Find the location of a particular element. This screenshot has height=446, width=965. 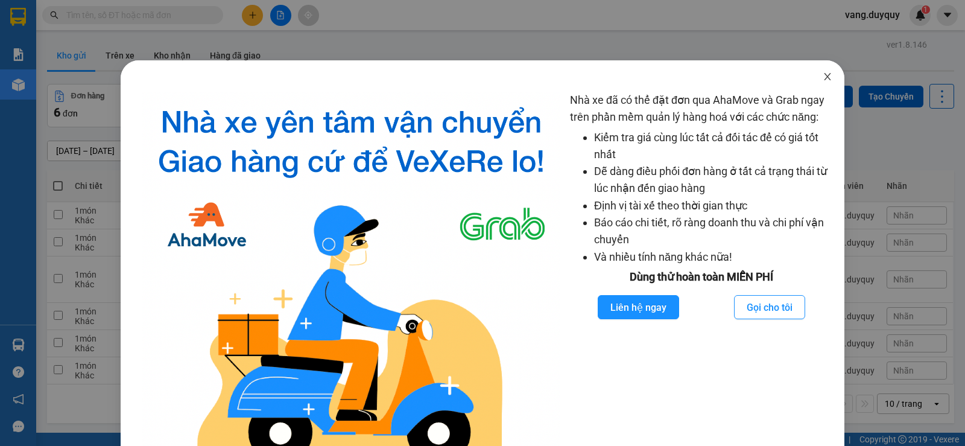

li: Dễ dàng điều phối đơn hàng ở tất cả trạng thái từ lúc nhận đến giao hàng is located at coordinates (713, 180).